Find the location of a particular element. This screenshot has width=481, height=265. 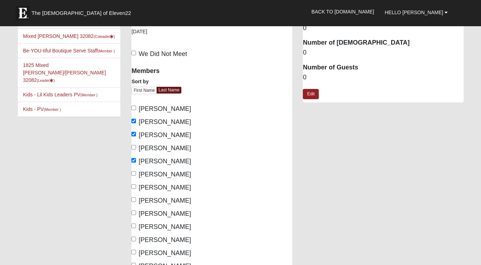

small: (Leader ) is located at coordinates (46, 80).